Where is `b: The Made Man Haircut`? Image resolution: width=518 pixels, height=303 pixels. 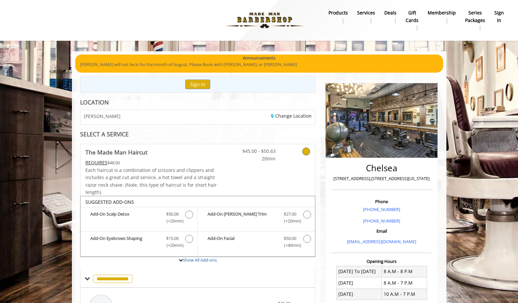
b: The Made Man Haircut is located at coordinates (116, 152).